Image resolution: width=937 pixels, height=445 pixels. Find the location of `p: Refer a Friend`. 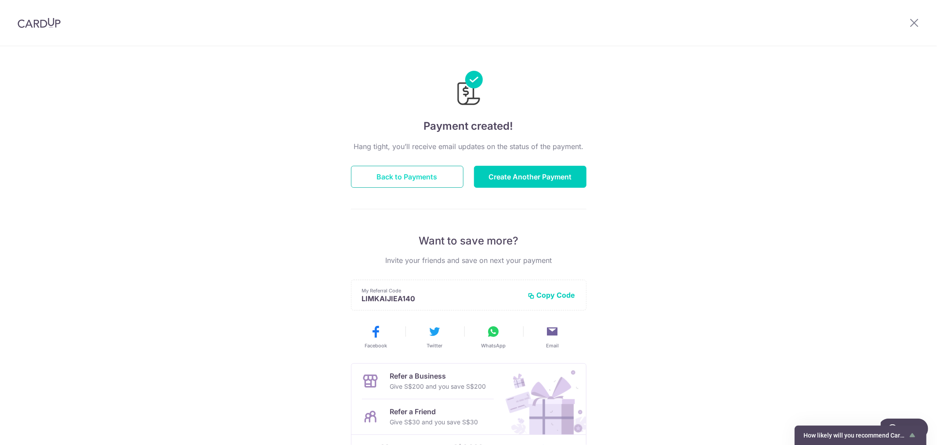

p: Refer a Friend is located at coordinates (434, 411).